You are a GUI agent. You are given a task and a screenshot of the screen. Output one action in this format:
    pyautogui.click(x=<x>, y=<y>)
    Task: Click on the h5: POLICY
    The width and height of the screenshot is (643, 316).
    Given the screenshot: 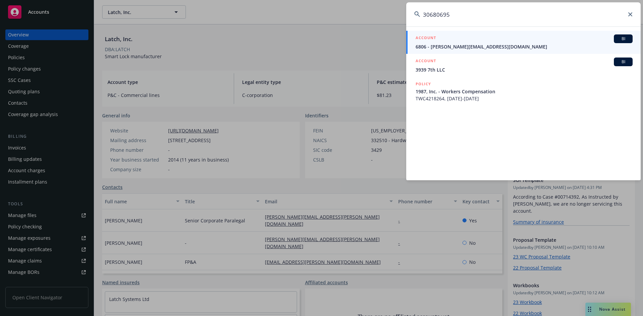 What is the action you would take?
    pyautogui.click(x=423, y=84)
    